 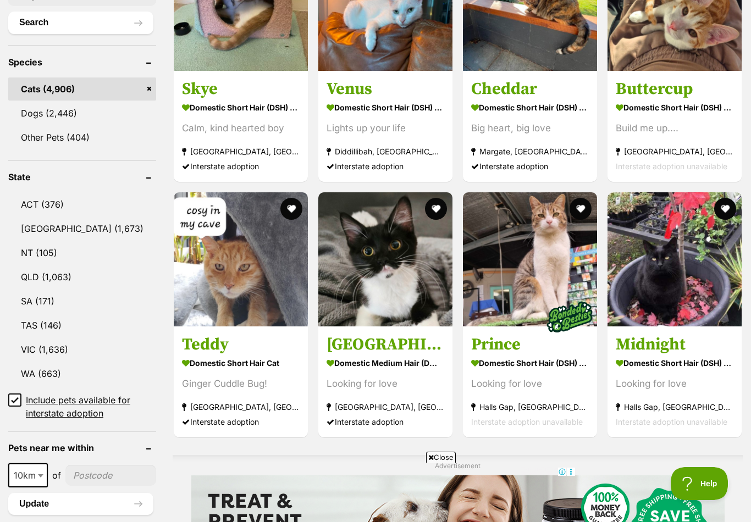 What do you see at coordinates (241, 345) in the screenshot?
I see `h3: Teddy` at bounding box center [241, 345].